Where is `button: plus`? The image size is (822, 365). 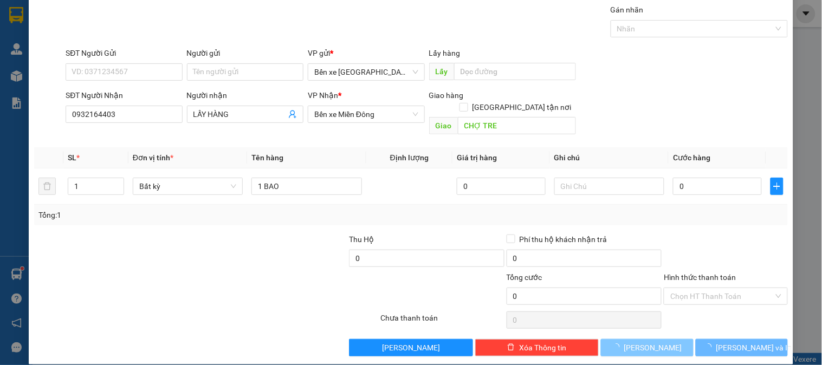
button: plus is located at coordinates (777, 186).